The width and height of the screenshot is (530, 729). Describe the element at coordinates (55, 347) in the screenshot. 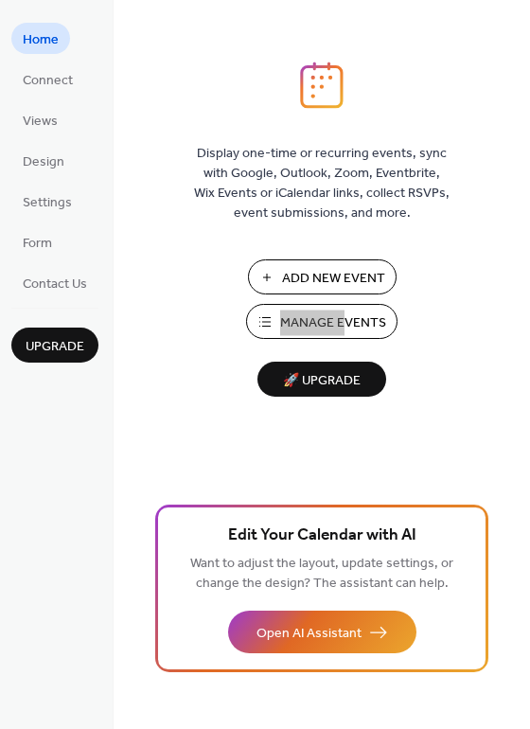

I see `span: Upgrade` at that location.